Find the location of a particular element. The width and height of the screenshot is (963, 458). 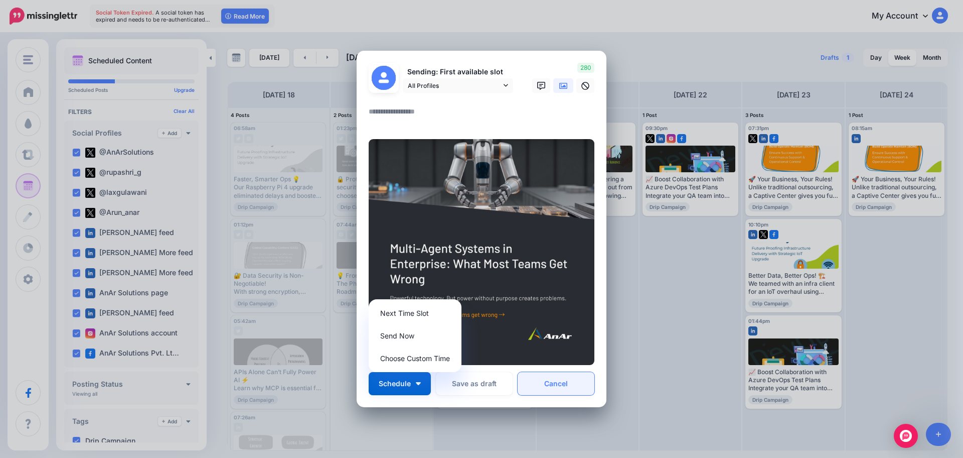

button: Schedule is located at coordinates (400, 383).